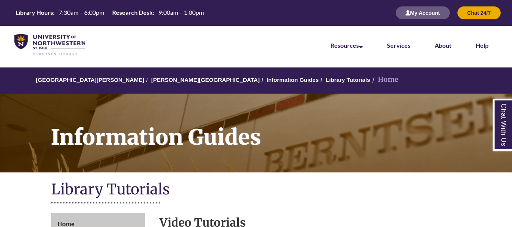  Describe the element at coordinates (109, 13) in the screenshot. I see `a: Hours Today` at that location.